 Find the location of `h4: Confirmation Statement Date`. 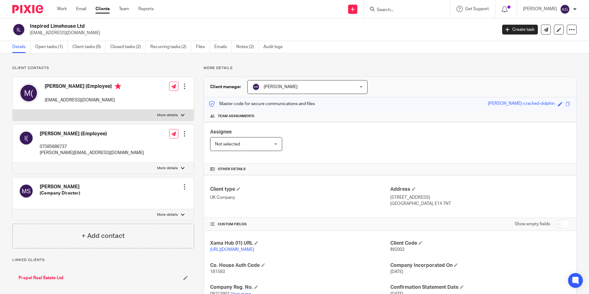

h4: Confirmation Statement Date is located at coordinates (480, 287).